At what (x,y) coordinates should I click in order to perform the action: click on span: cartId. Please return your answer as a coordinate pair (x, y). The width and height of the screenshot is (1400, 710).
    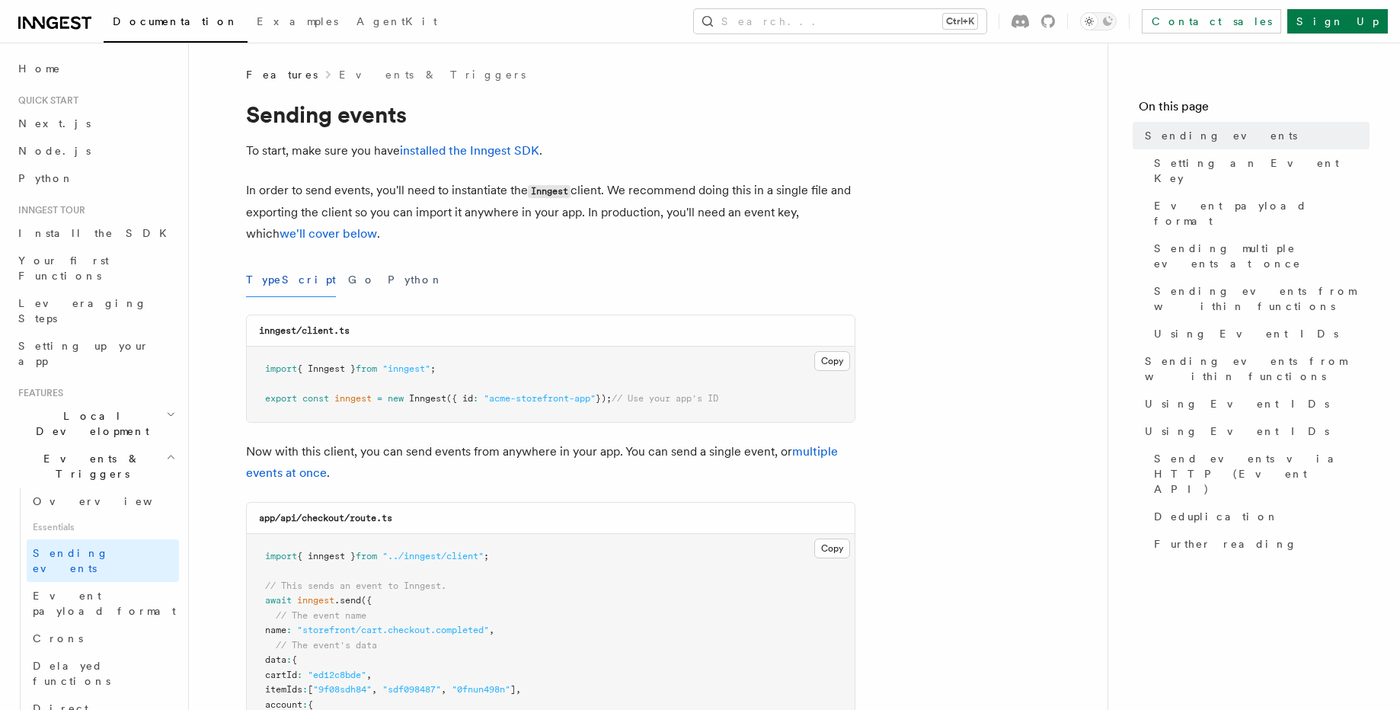
    Looking at the image, I should click on (281, 675).